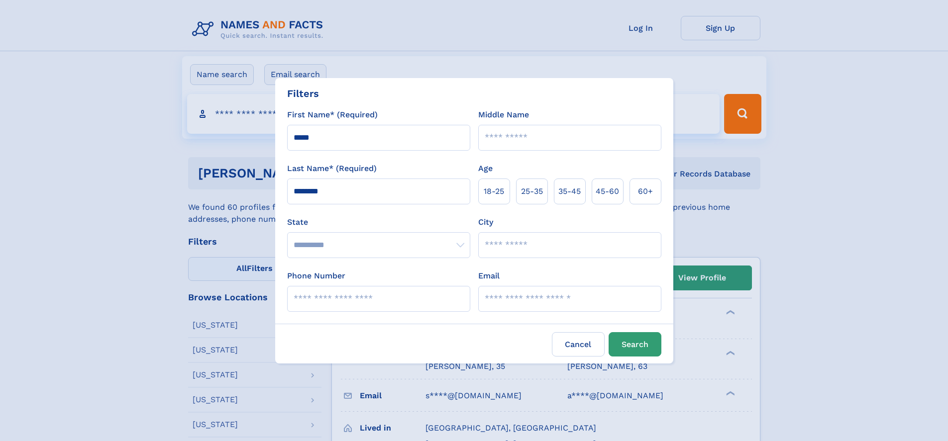 This screenshot has height=441, width=948. What do you see at coordinates (607, 192) in the screenshot?
I see `span: 45‑60` at bounding box center [607, 192].